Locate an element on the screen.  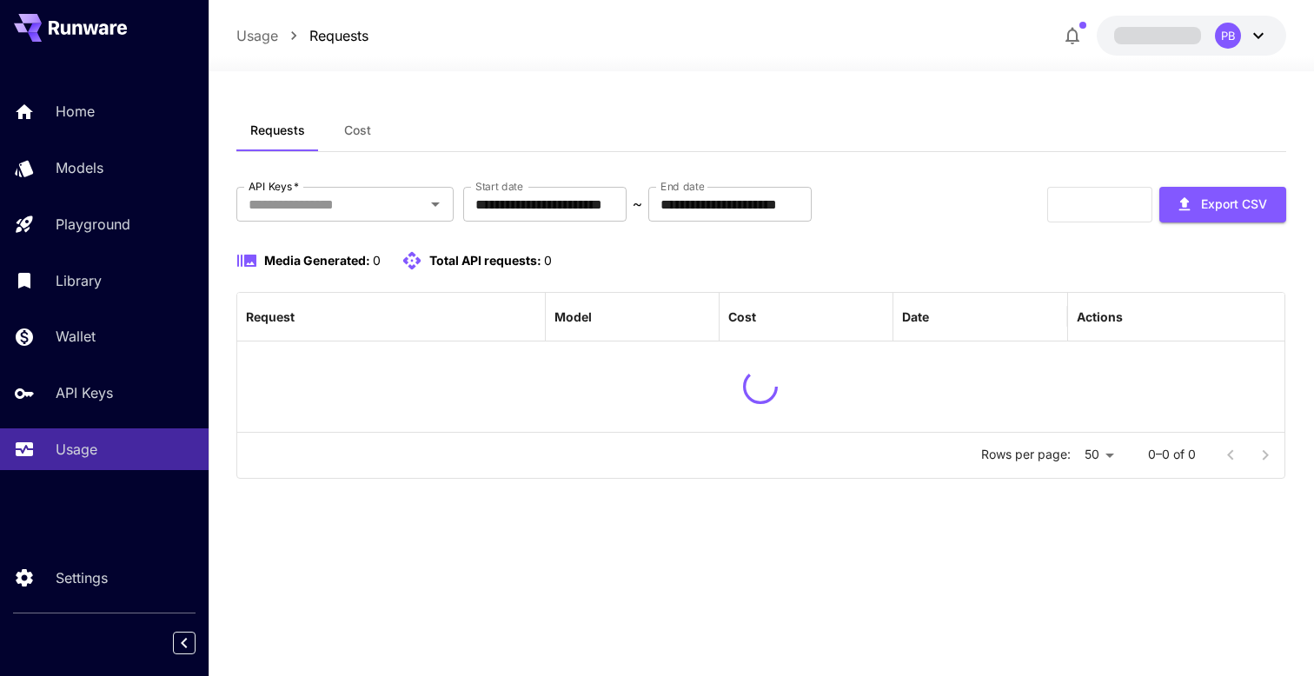
div: Collapse sidebar is located at coordinates (197, 643).